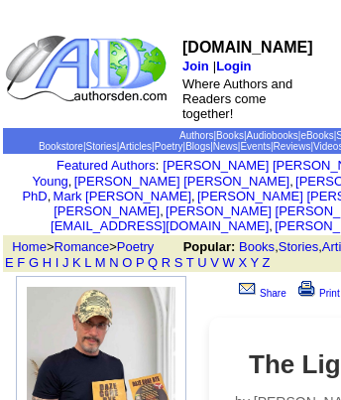  Describe the element at coordinates (293, 146) in the screenshot. I see `a: Reviews` at that location.